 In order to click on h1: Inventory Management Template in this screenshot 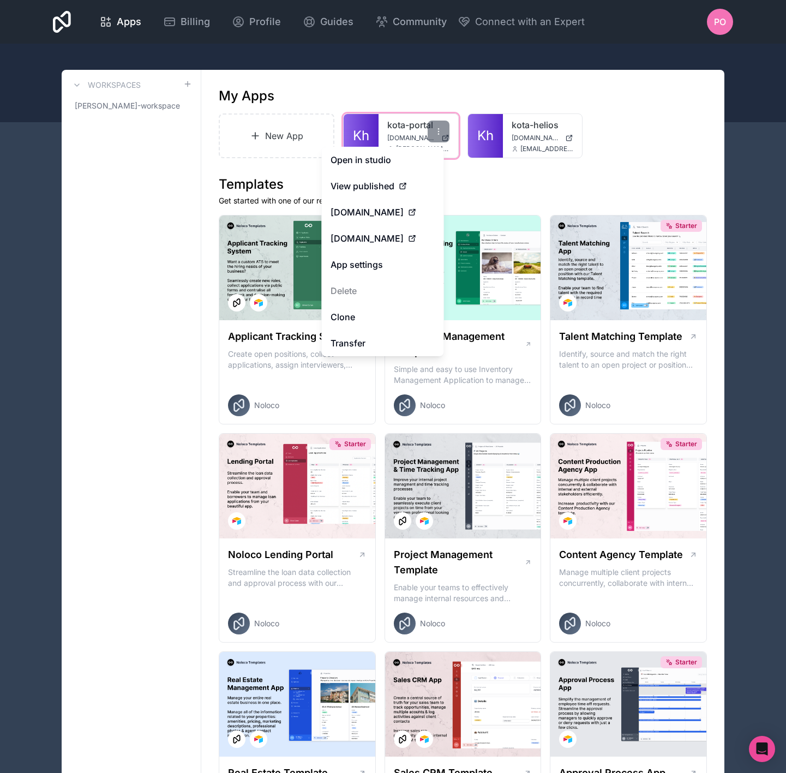, I will do `click(459, 344)`.